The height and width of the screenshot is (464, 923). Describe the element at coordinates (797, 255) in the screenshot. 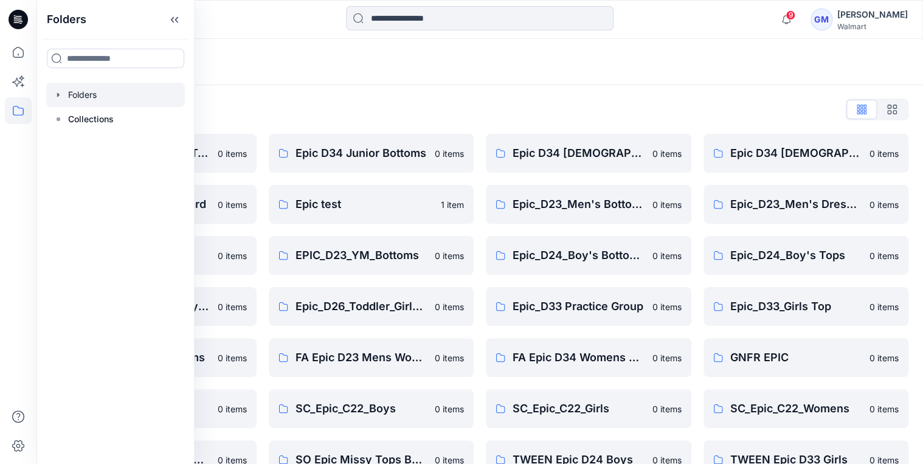

I see `p: Epic_D24_Boy's Tops` at that location.